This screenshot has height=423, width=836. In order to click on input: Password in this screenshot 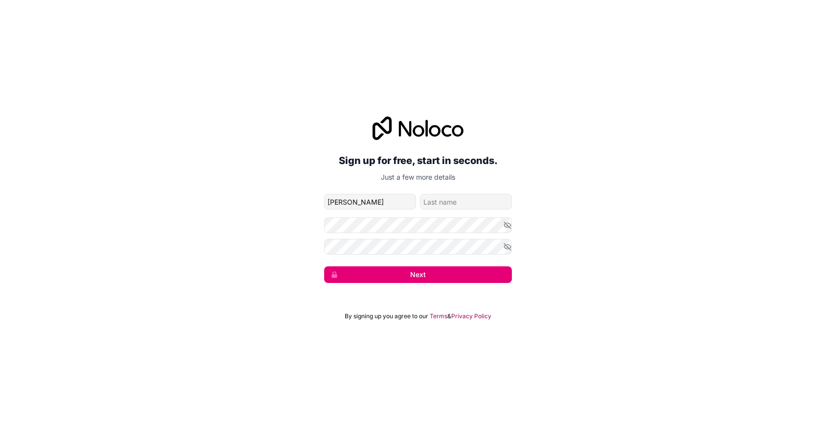, I will do `click(418, 225)`.